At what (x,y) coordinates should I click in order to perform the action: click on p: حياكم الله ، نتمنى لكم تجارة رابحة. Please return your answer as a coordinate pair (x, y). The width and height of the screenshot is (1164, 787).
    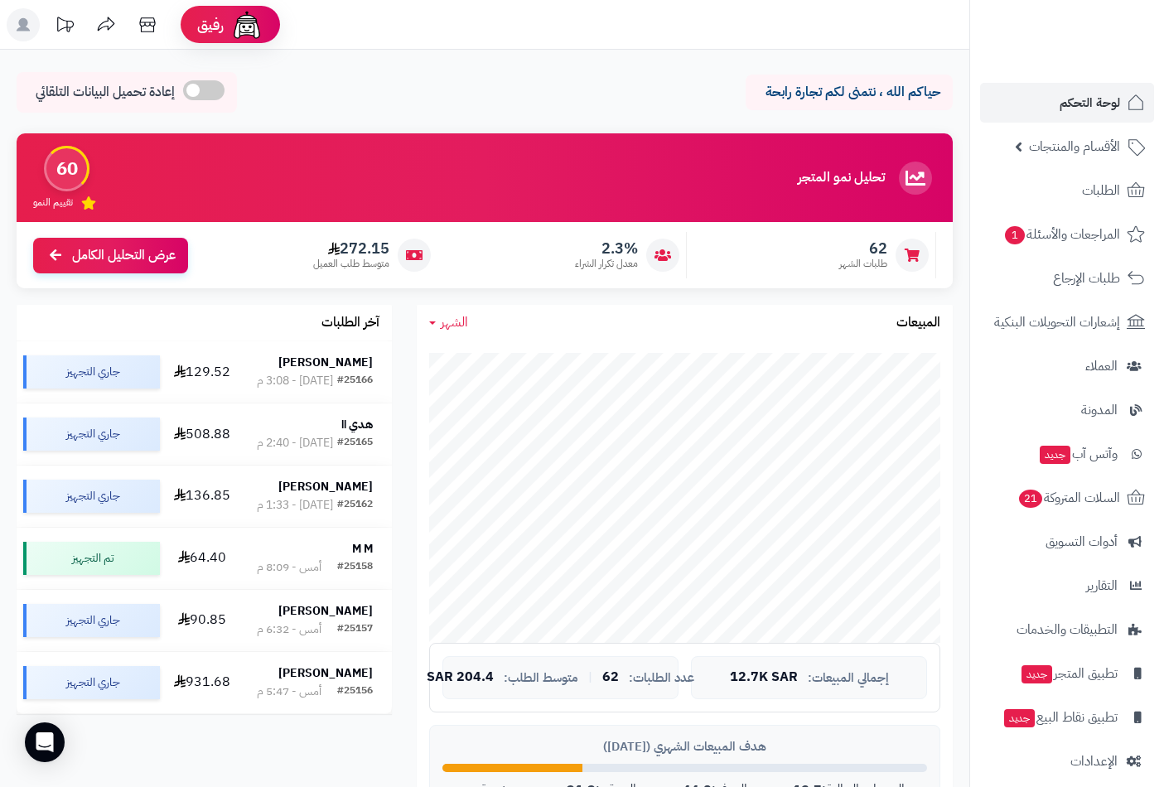
    Looking at the image, I should click on (849, 92).